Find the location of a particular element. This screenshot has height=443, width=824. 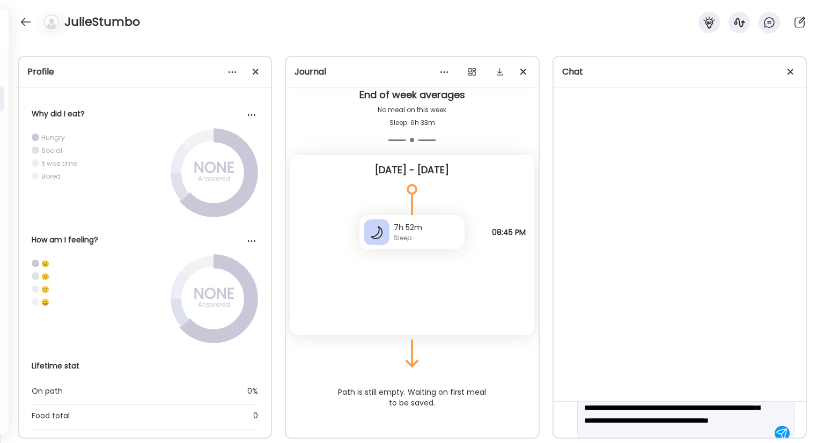

div: Profile is located at coordinates (145, 72).